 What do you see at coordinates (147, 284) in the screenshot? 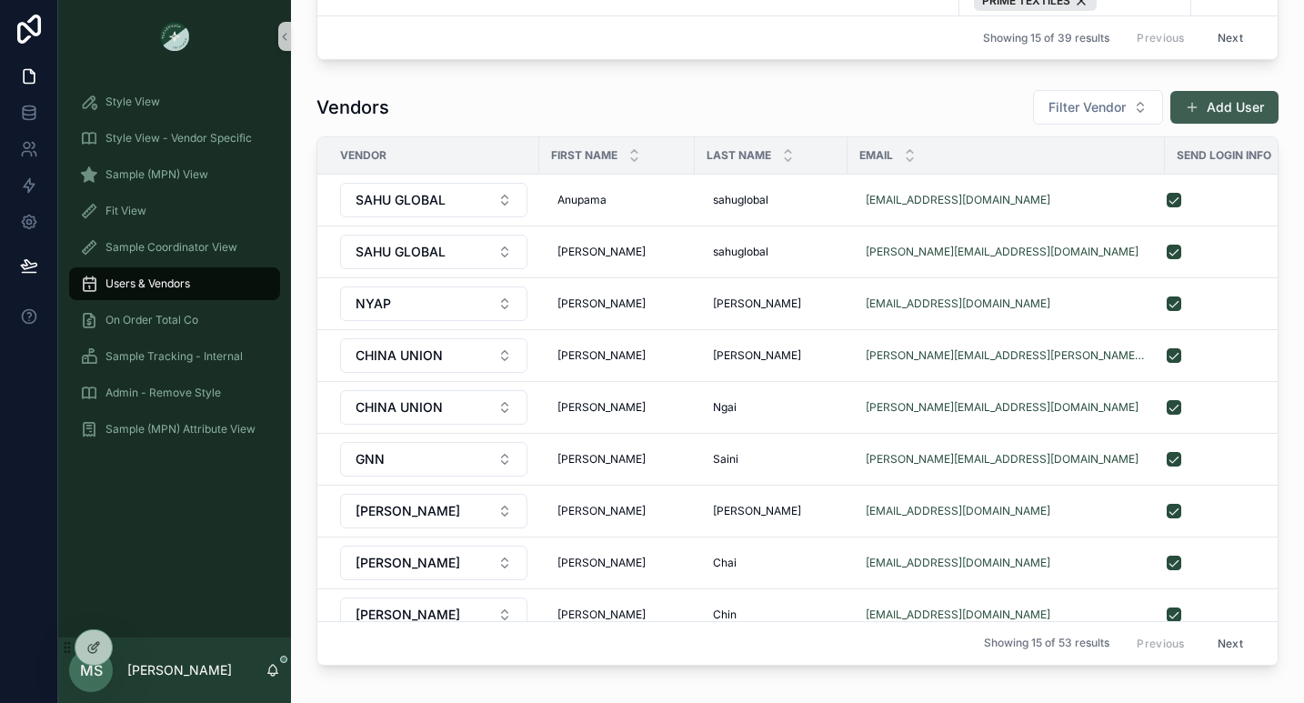
I see `span: Users & Vendors` at bounding box center [147, 284].